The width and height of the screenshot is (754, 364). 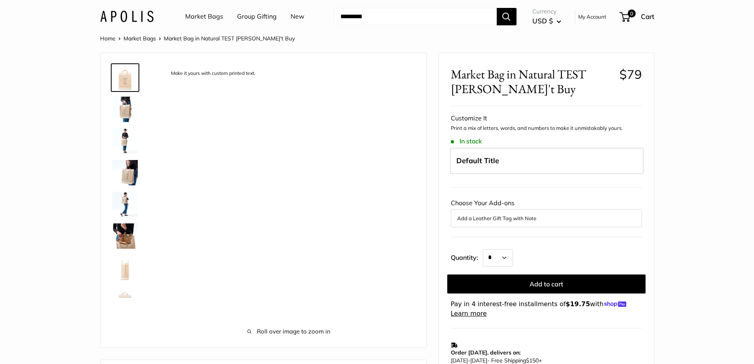 What do you see at coordinates (125, 109) in the screenshot?
I see `a: description_Take it anywhere with easy-grip handles.` at bounding box center [125, 109].